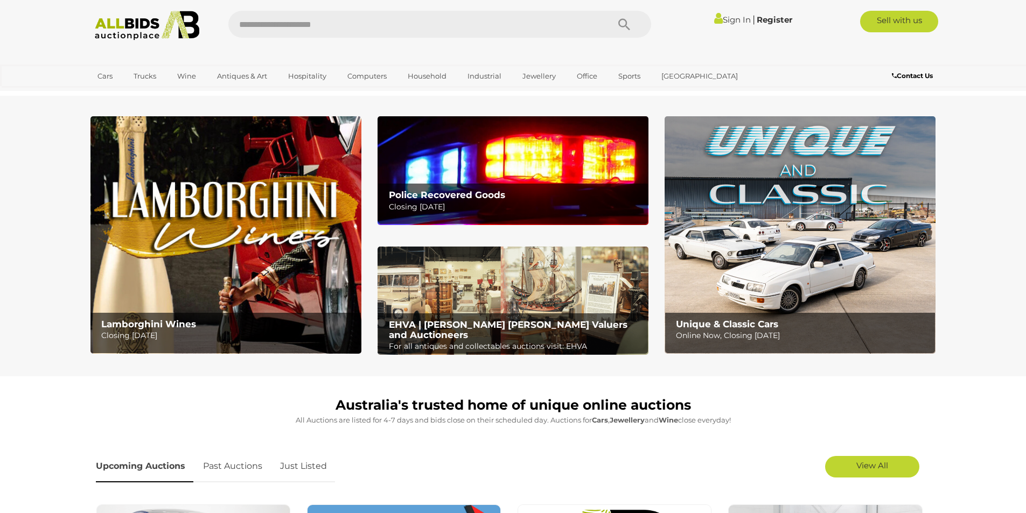 This screenshot has width=1026, height=513. What do you see at coordinates (539, 76) in the screenshot?
I see `a: Jewellery` at bounding box center [539, 76].